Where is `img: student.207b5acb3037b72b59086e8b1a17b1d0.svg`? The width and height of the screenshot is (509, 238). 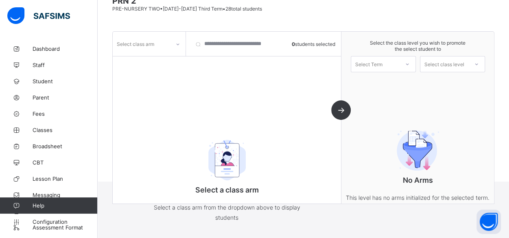
img: student.207b5acb3037b72b59086e8b1a17b1d0.svg is located at coordinates (227, 160).